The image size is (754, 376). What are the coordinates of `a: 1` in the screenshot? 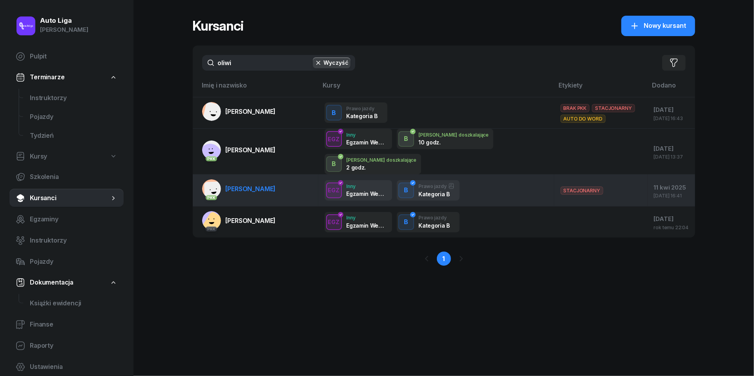 It's located at (444, 259).